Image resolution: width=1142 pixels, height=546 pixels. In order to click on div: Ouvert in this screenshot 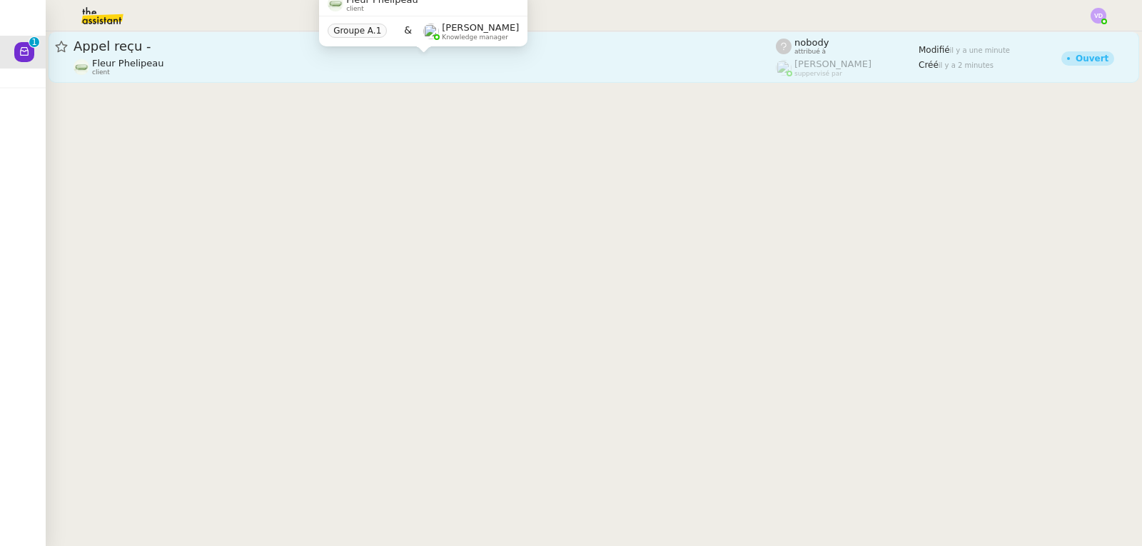, I will do `click(1092, 59)`.